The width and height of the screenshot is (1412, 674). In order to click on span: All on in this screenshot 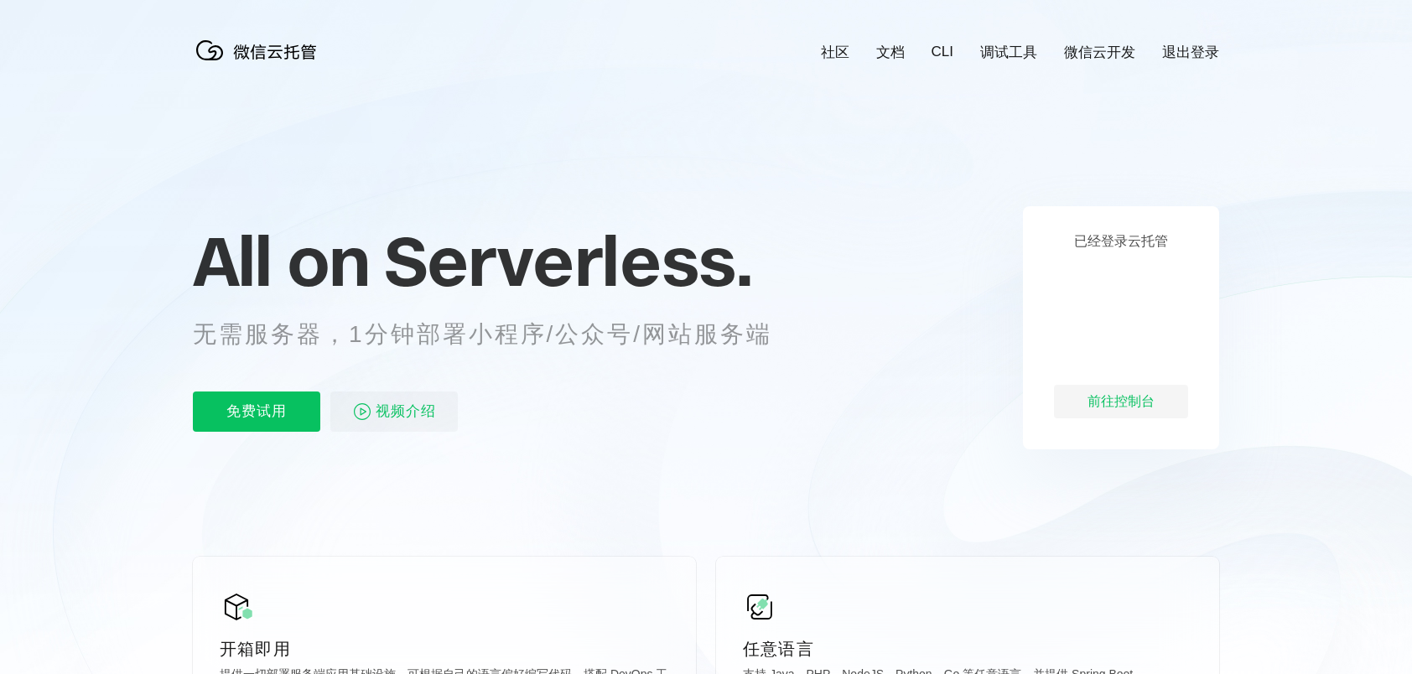, I will do `click(280, 261)`.